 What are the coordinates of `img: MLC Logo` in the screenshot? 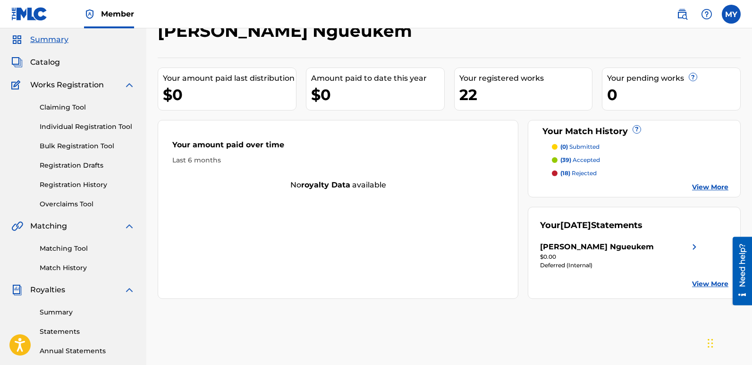 It's located at (29, 14).